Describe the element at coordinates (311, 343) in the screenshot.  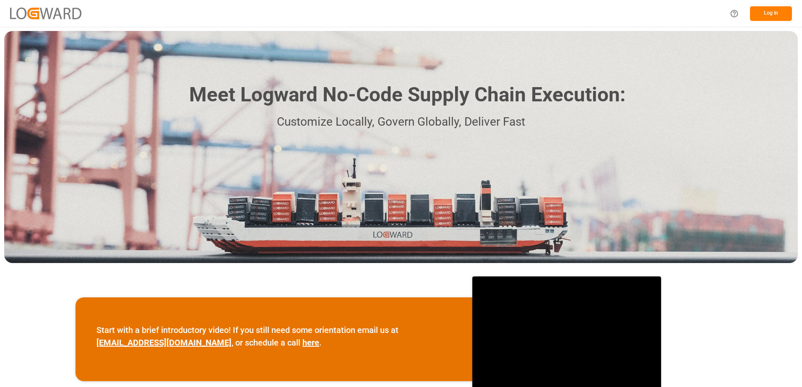
I see `a: here` at that location.